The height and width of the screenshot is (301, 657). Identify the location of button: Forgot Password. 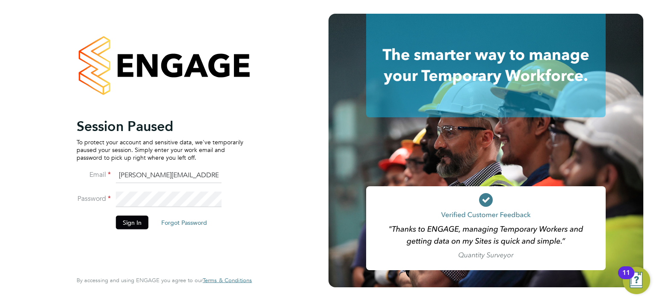
(184, 222).